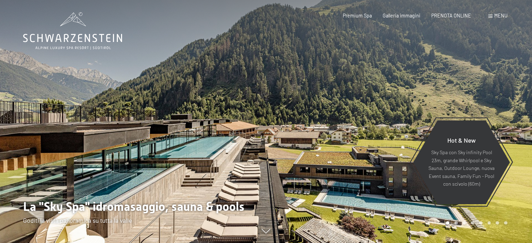  I want to click on a: Galleria immagini, so click(402, 15).